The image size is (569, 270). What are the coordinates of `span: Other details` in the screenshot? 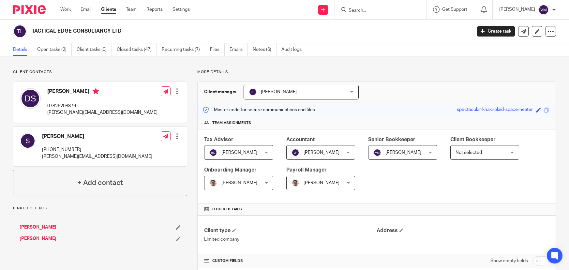 It's located at (227, 209).